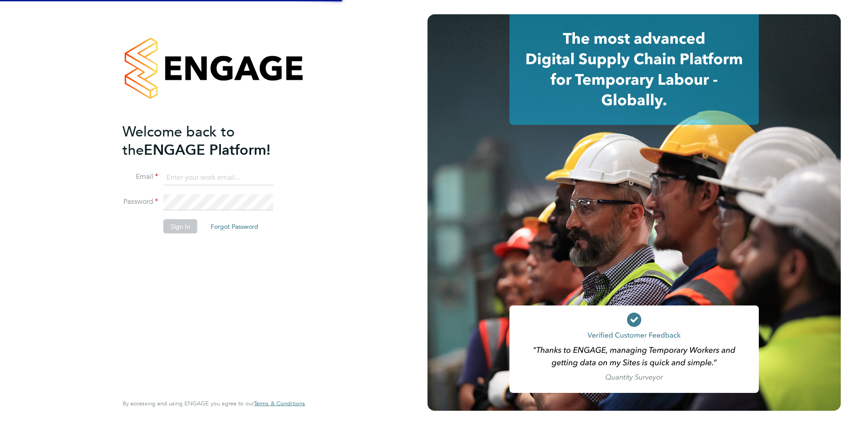 The width and height of the screenshot is (855, 425). Describe the element at coordinates (279, 403) in the screenshot. I see `span: Terms & Conditions` at that location.